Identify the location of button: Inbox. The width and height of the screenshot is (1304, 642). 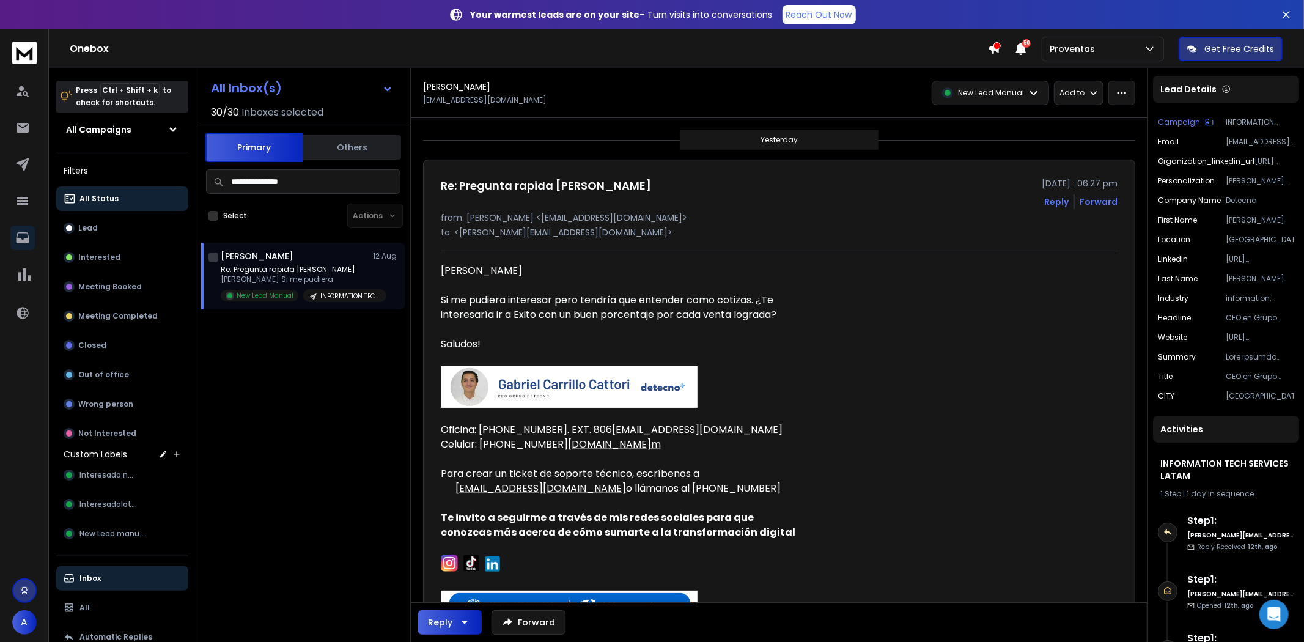
(122, 578).